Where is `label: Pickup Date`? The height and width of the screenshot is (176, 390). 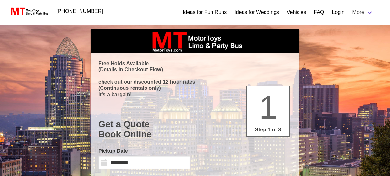
label: Pickup Date is located at coordinates (144, 151).